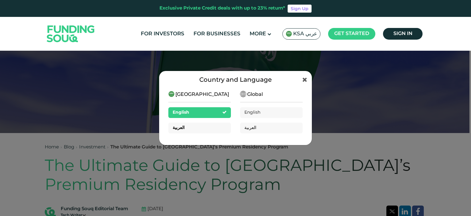  What do you see at coordinates (255, 94) in the screenshot?
I see `span: Global` at bounding box center [255, 94].